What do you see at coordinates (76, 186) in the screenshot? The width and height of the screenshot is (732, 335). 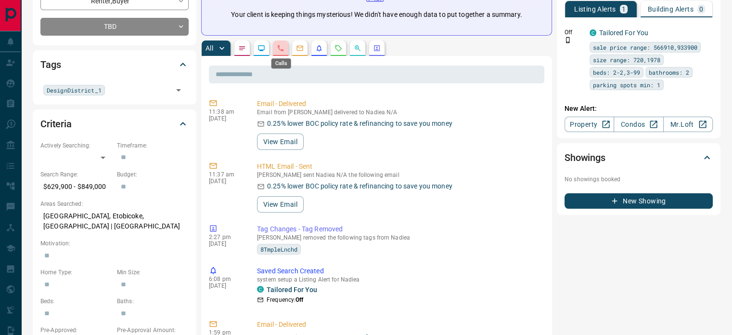 I see `p: $629,900 - $849,000` at bounding box center [76, 186].